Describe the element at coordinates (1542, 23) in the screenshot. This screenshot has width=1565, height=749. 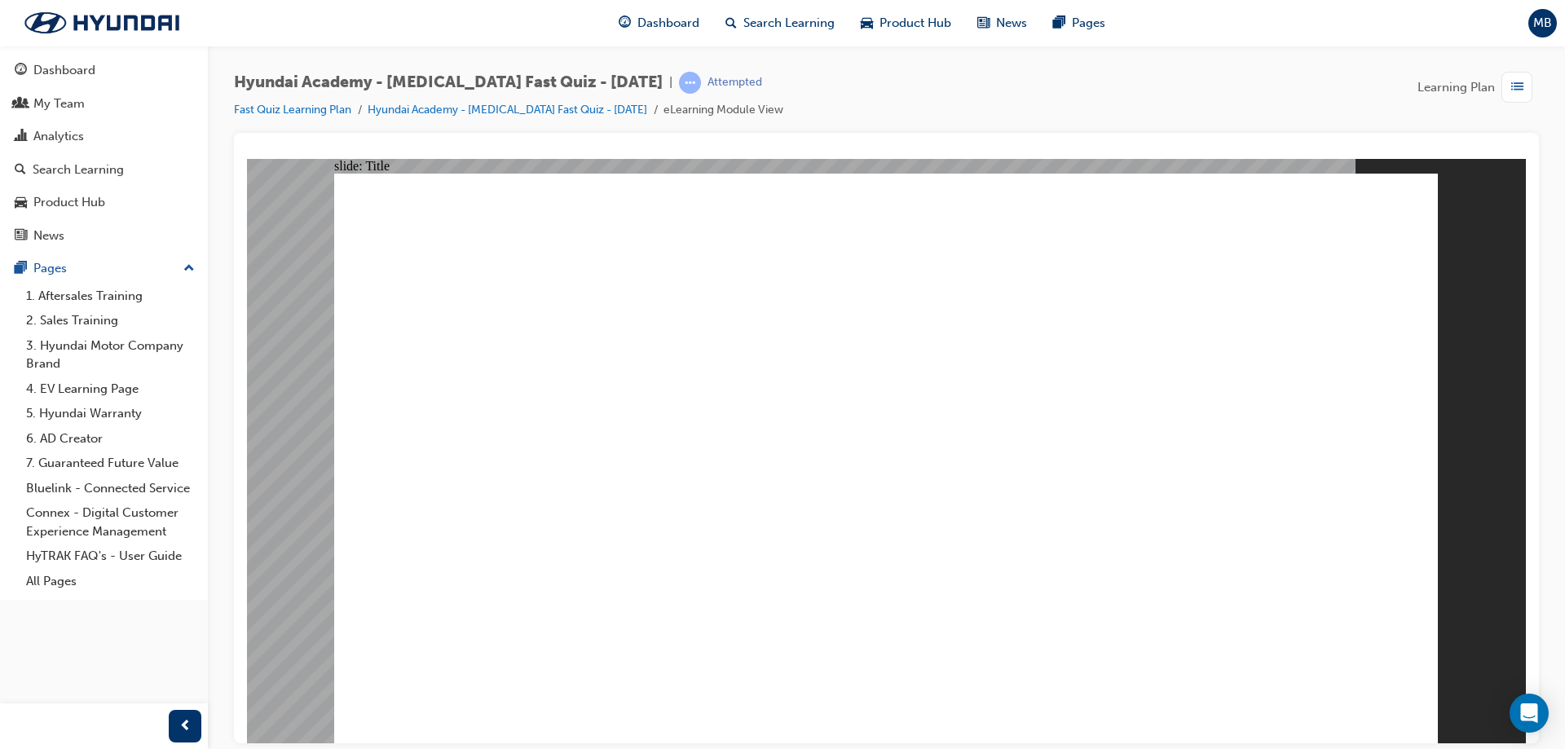
I see `button: MB` at that location.